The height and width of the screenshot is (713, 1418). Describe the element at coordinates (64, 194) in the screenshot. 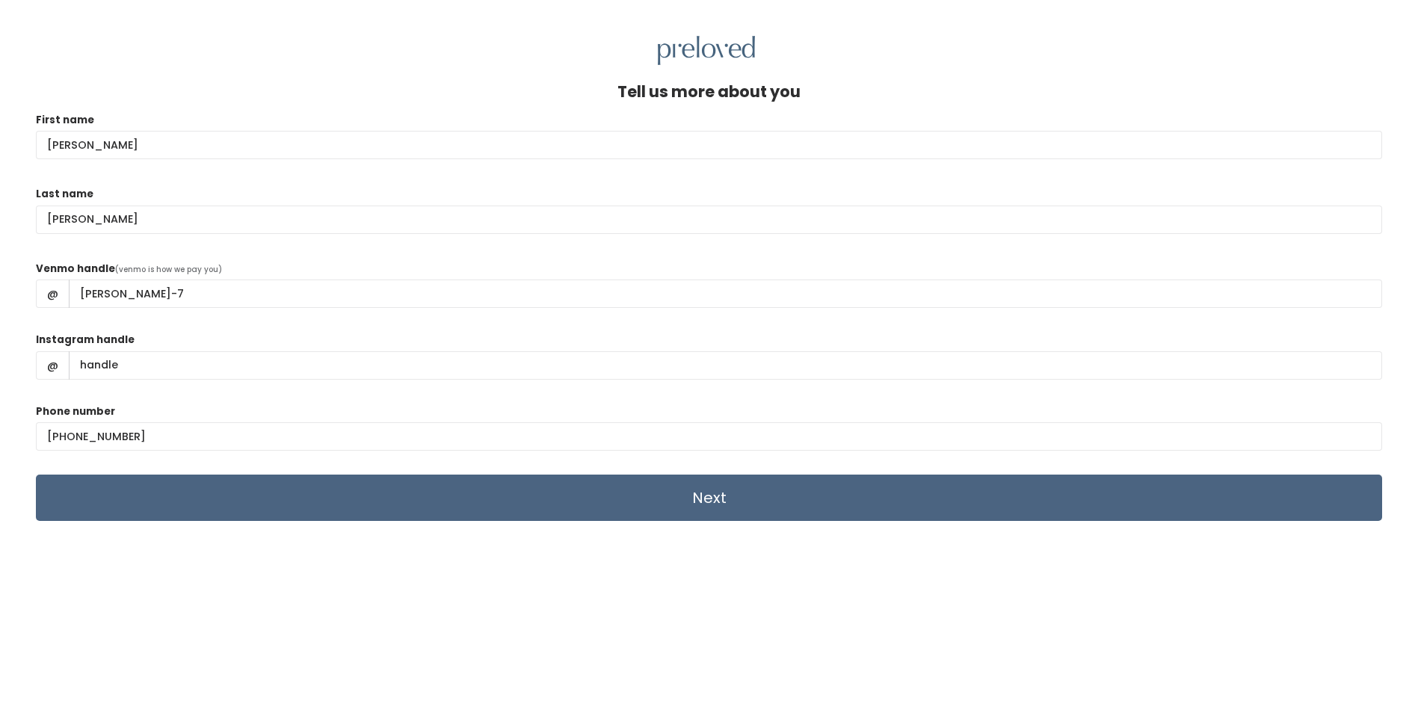

I see `label: Last name` at that location.